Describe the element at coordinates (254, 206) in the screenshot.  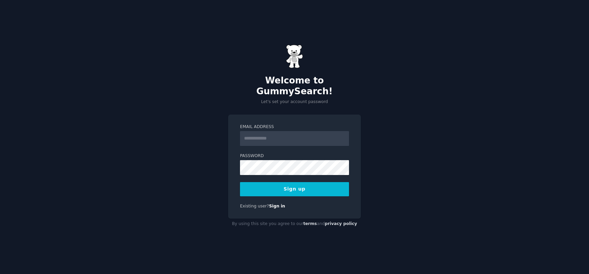
I see `span: Existing user?` at that location.